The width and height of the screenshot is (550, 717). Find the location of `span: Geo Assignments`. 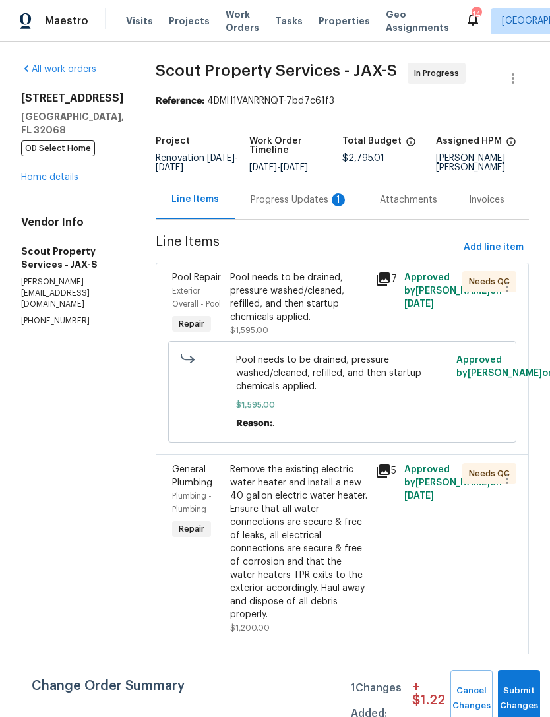

span: Geo Assignments is located at coordinates (418, 21).